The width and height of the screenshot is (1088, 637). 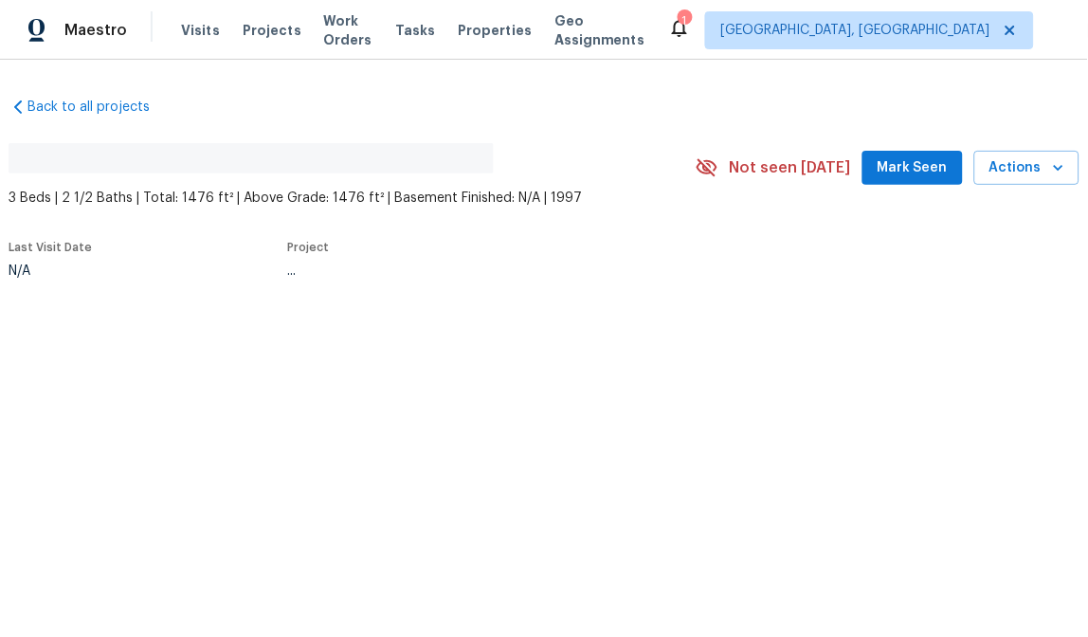 I want to click on button: Actions, so click(x=1026, y=168).